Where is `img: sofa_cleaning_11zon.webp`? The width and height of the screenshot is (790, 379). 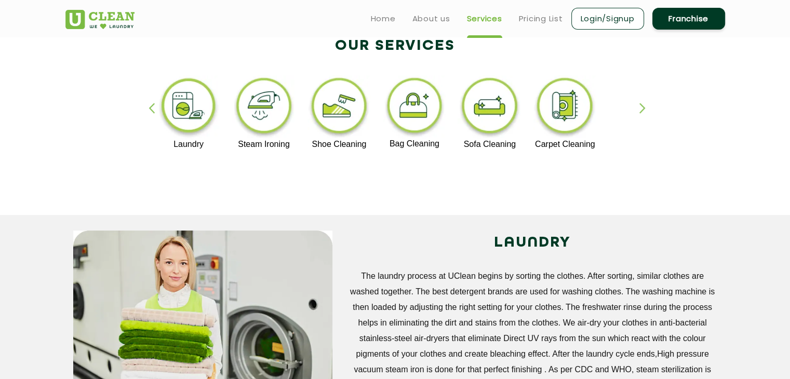 img: sofa_cleaning_11zon.webp is located at coordinates (490, 108).